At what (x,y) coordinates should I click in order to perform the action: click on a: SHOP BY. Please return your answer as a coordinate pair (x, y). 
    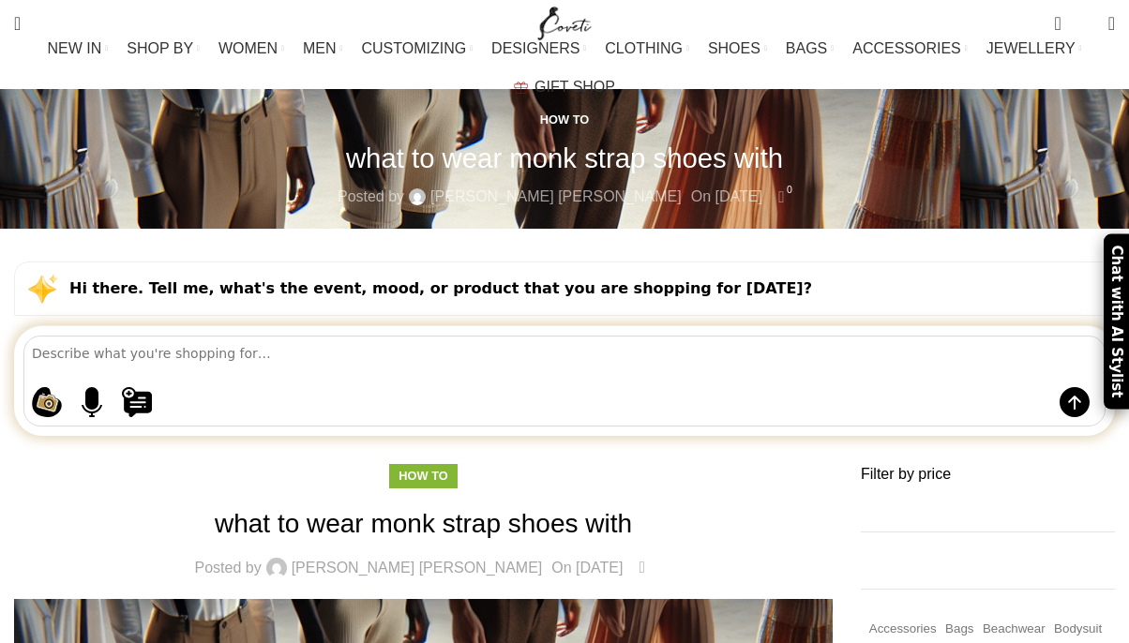
    Looking at the image, I should click on (163, 49).